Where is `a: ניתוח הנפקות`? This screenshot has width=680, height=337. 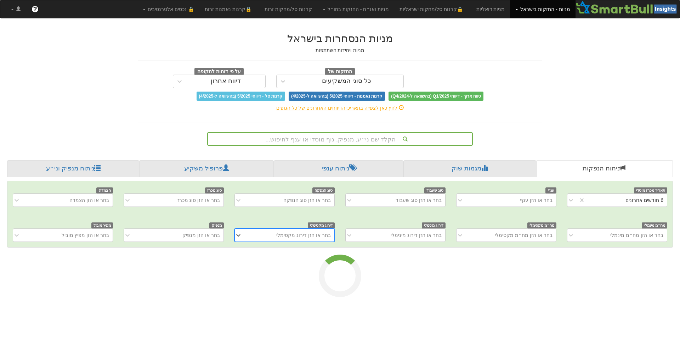 a: ניתוח הנפקות is located at coordinates (604, 169).